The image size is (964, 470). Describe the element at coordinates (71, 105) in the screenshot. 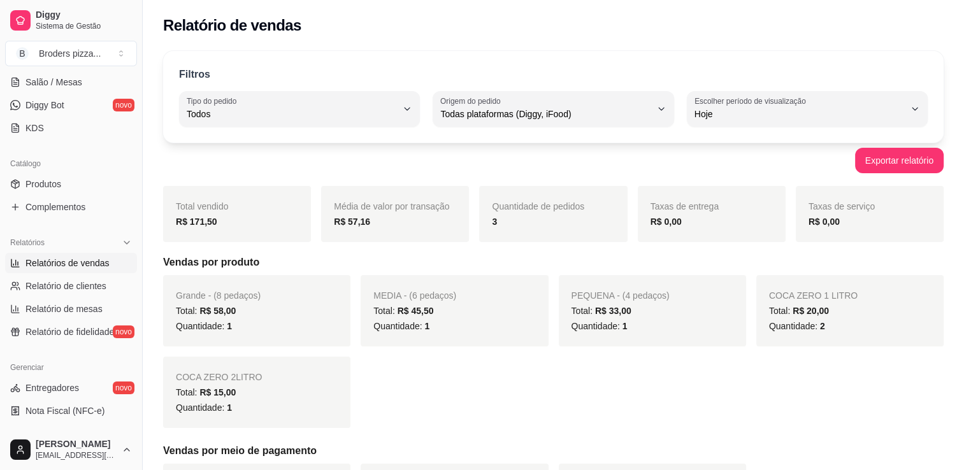

I see `a: Diggy Botnovo` at that location.